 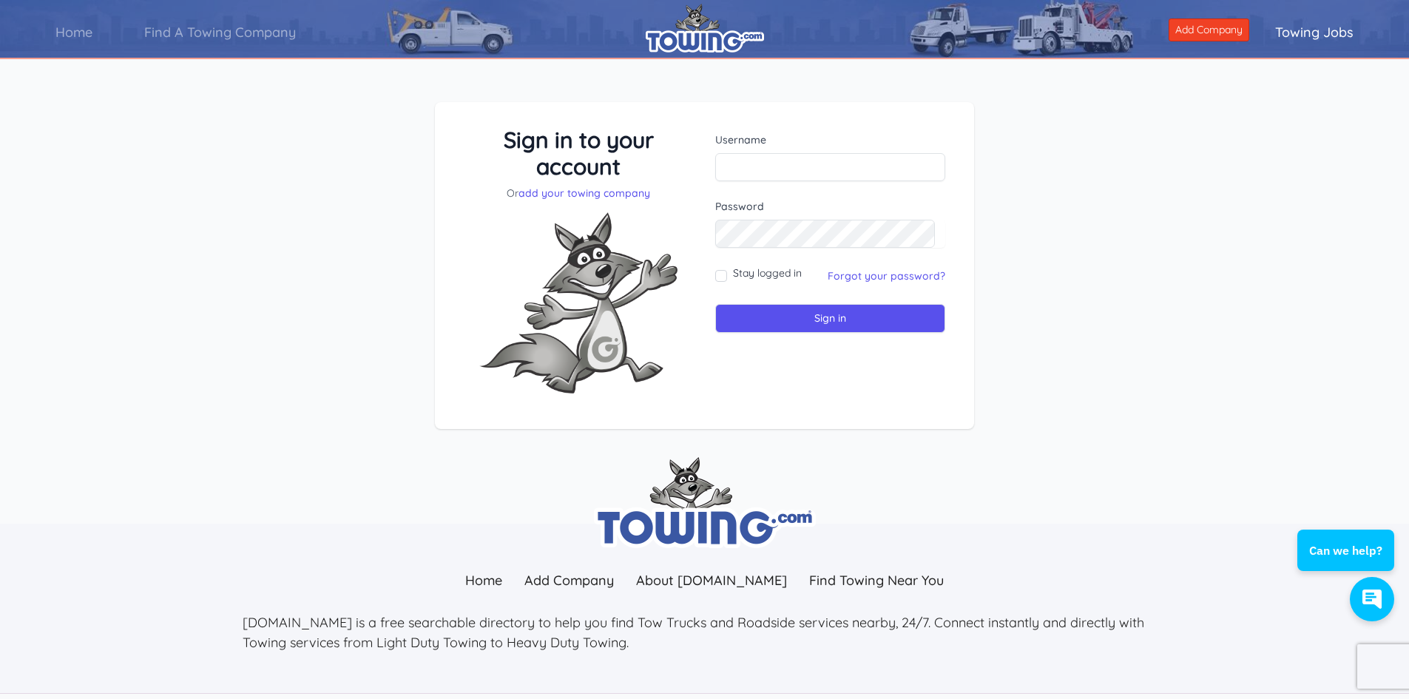 I want to click on a: Forgot your password?, so click(x=886, y=276).